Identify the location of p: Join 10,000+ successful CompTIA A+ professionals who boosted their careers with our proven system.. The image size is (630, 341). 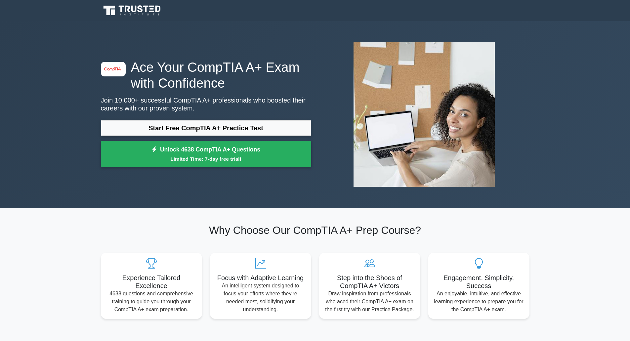
(206, 104).